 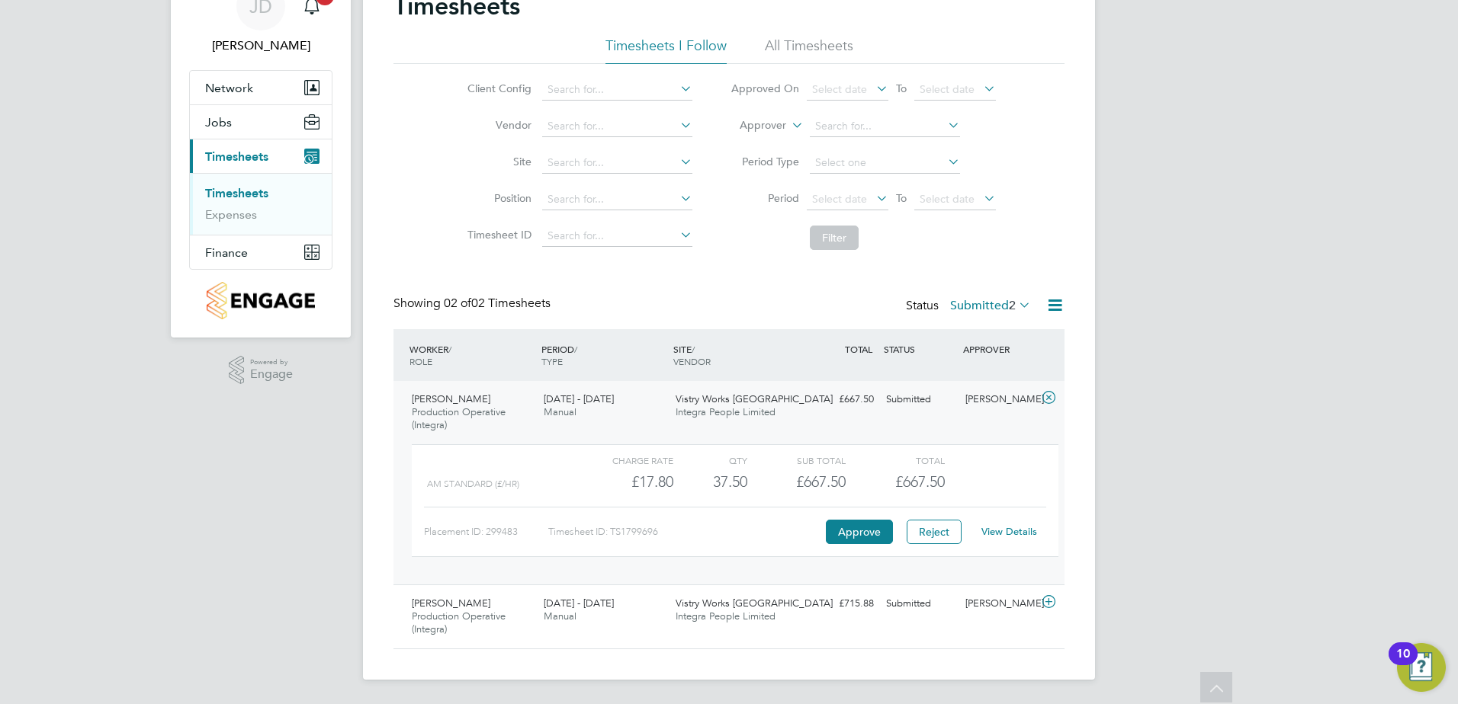 What do you see at coordinates (840, 604) in the screenshot?
I see `div: £715.88` at bounding box center [840, 604].